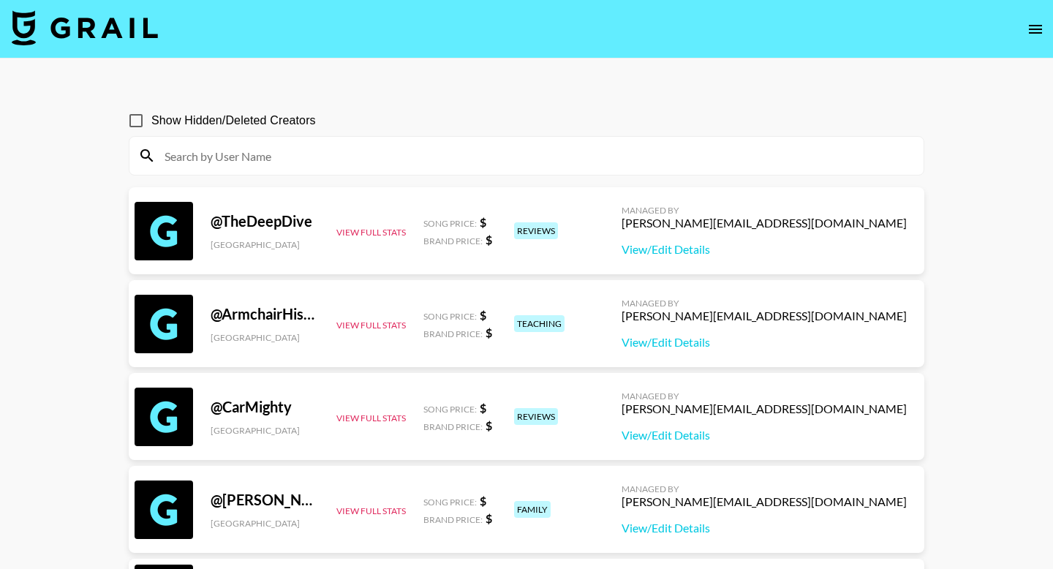  Describe the element at coordinates (265, 221) in the screenshot. I see `div: @ TheDeepDive` at that location.